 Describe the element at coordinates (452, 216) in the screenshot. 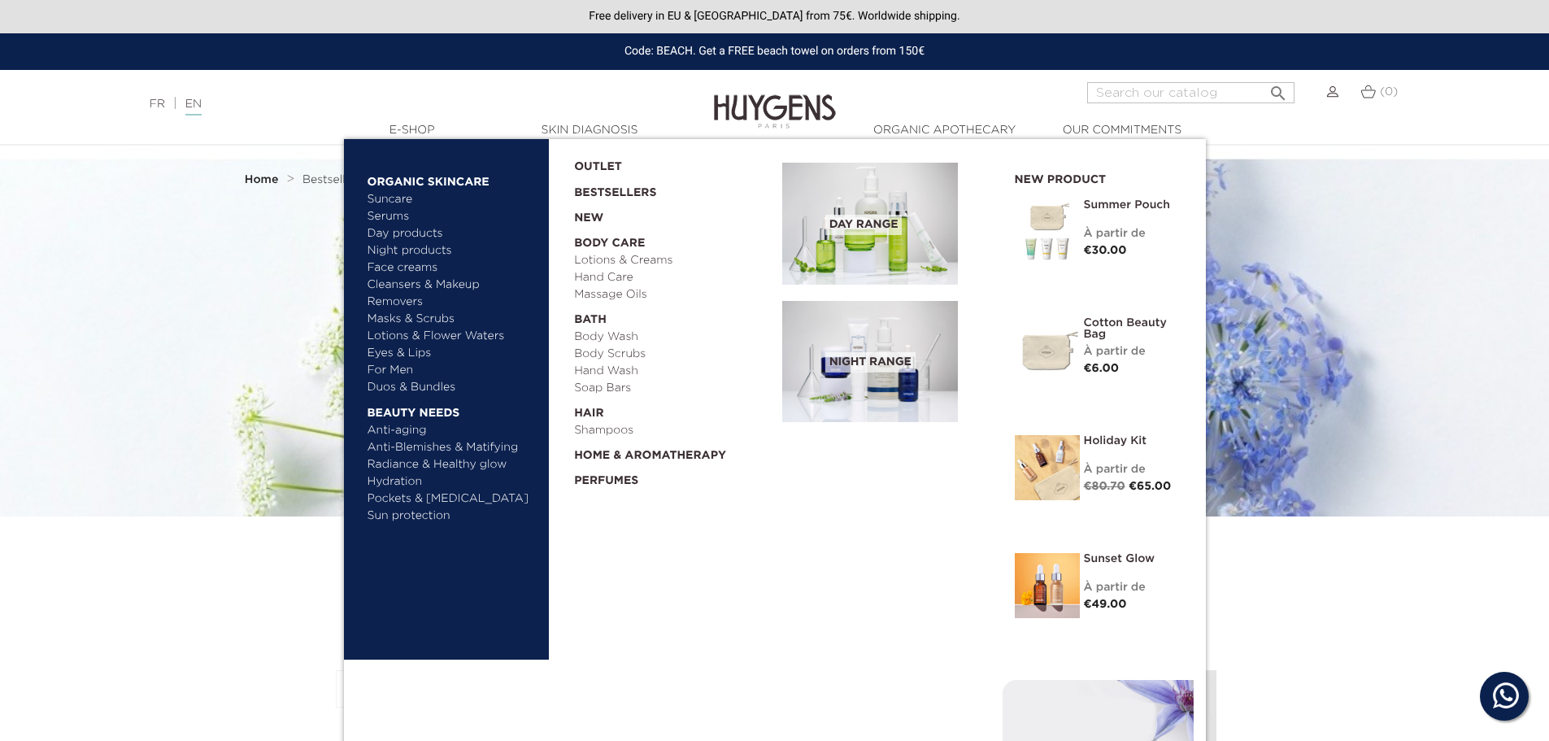

I see `a: Serums` at that location.